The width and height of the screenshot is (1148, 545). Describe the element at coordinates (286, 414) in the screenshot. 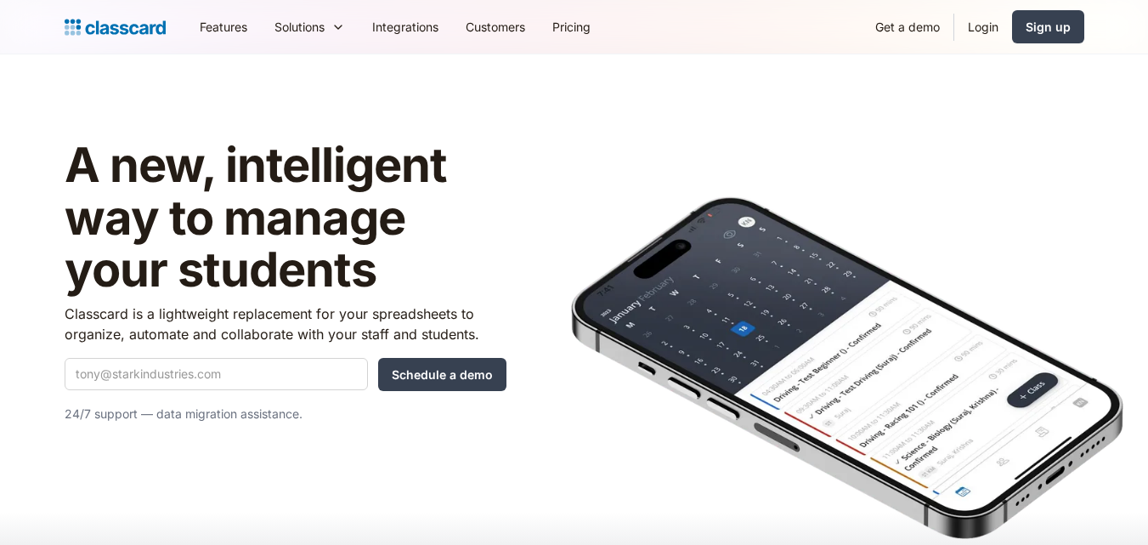

I see `p: 24/7 support — data migration assistance.` at that location.